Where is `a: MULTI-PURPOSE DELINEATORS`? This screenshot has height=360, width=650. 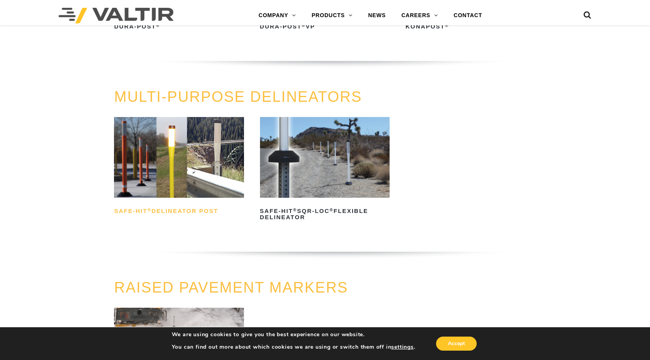 a: MULTI-PURPOSE DELINEATORS is located at coordinates (238, 97).